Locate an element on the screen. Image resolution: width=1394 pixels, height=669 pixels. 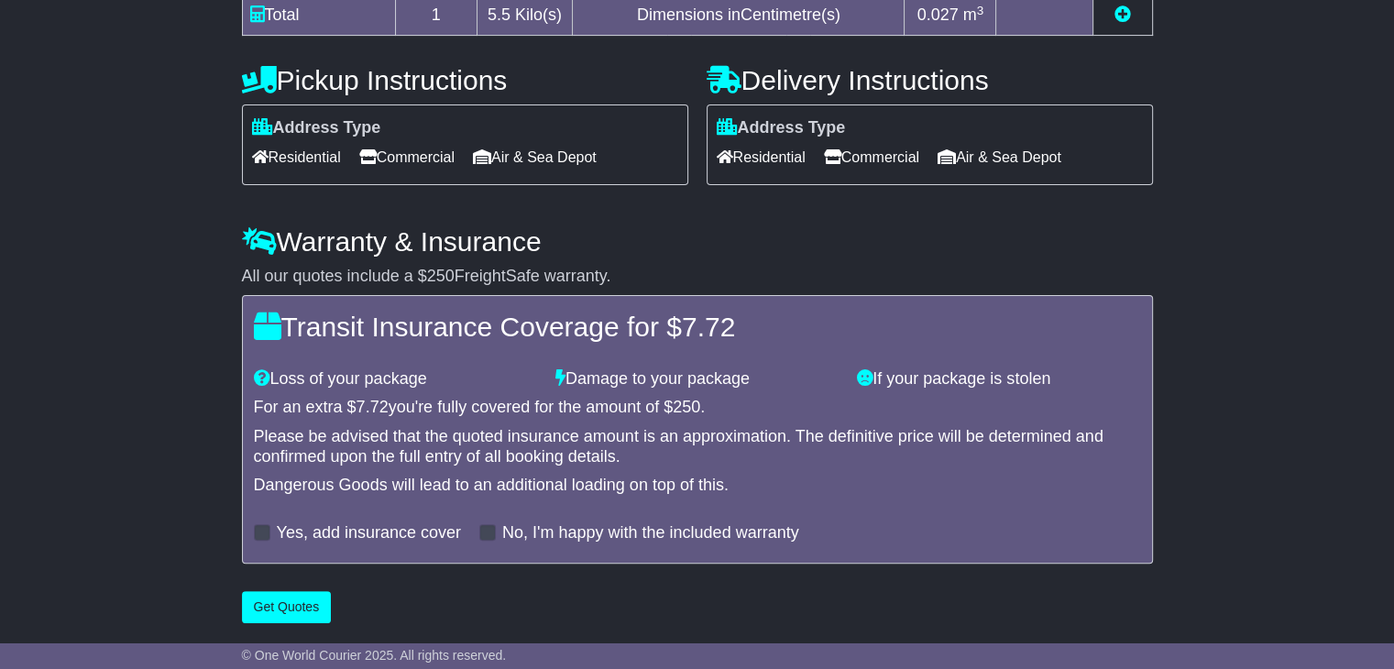
h4: Transit Insurance Coverage for $ is located at coordinates (698, 326).